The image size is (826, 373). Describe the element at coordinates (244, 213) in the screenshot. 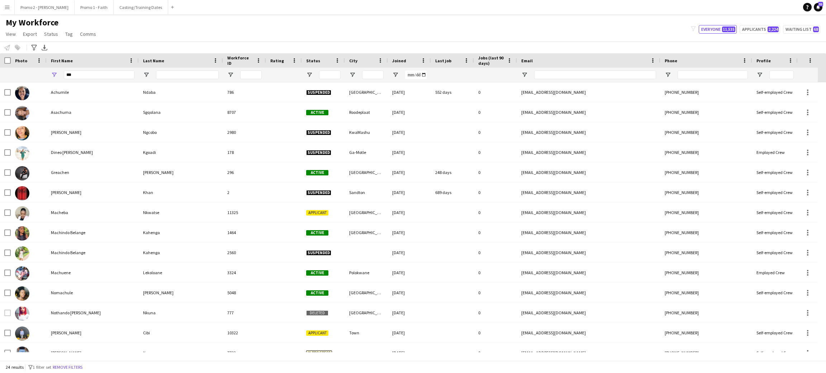

I see `div: 11325` at that location.